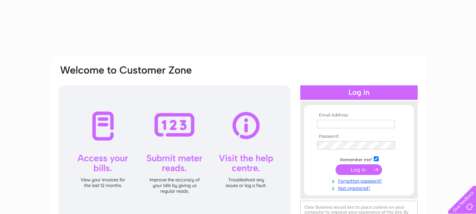 The image size is (476, 214). I want to click on a: Forgotten password?, so click(360, 180).